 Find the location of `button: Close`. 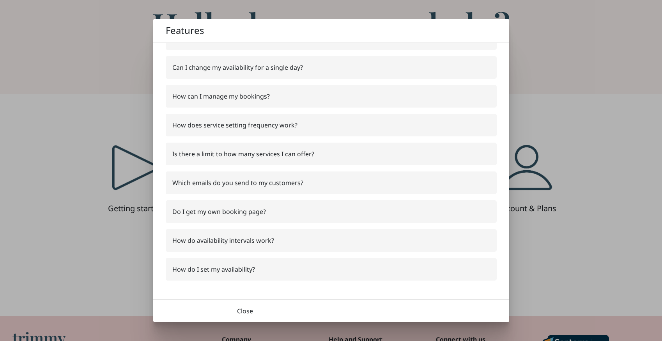

button: Close is located at coordinates (245, 311).